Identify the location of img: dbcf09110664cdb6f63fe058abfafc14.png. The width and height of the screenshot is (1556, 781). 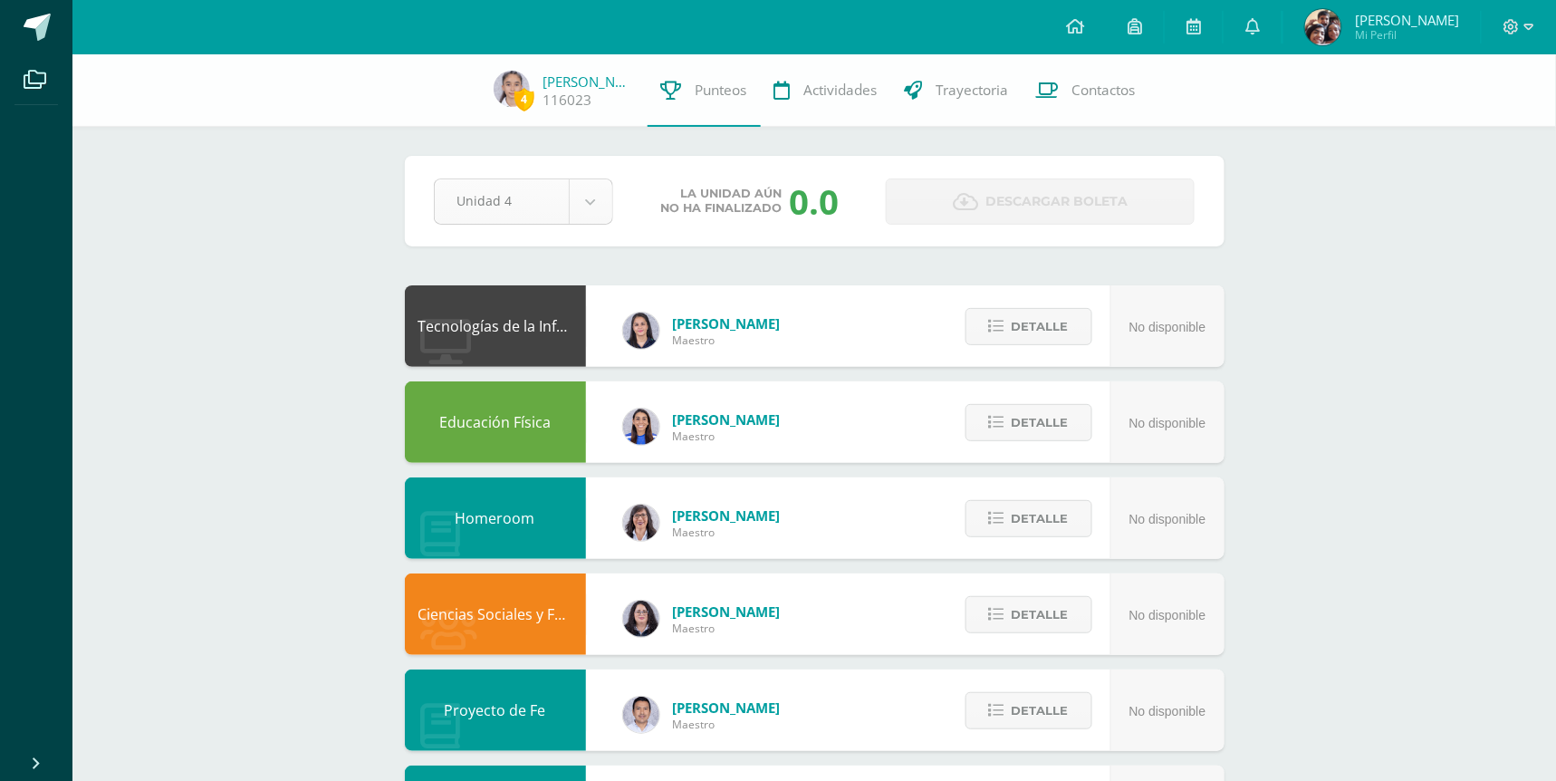
(641, 331).